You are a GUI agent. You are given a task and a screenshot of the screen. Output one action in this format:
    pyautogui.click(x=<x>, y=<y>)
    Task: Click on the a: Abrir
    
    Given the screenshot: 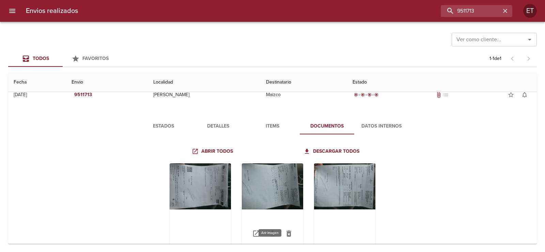 What is the action you would take?
    pyautogui.click(x=256, y=233)
    